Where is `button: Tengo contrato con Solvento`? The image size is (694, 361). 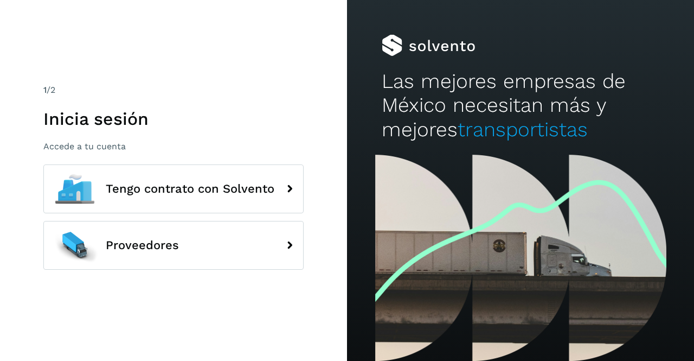 button: Tengo contrato con Solvento is located at coordinates (174, 189).